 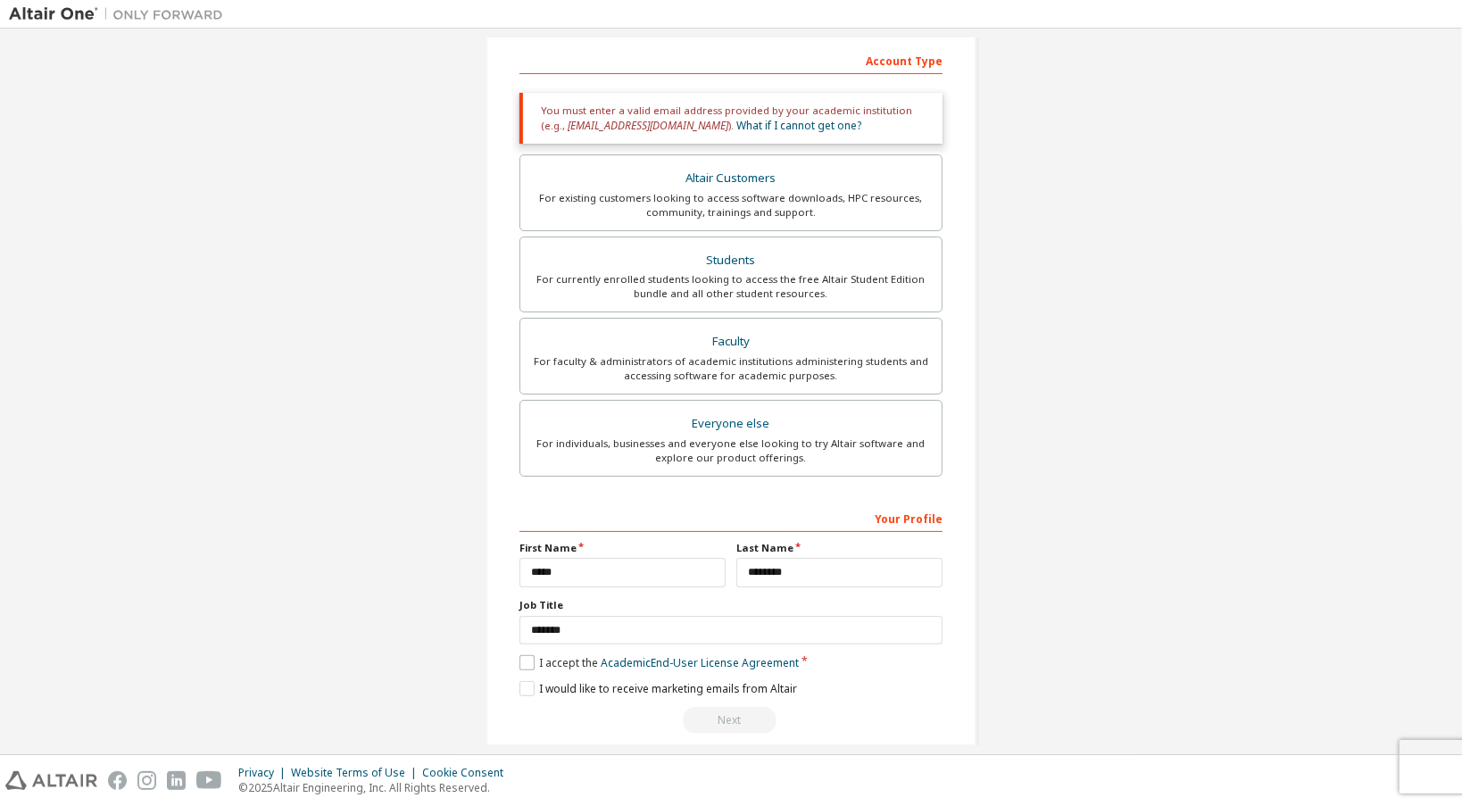 I want to click on a: Academic End-User License Agreement, so click(x=700, y=662).